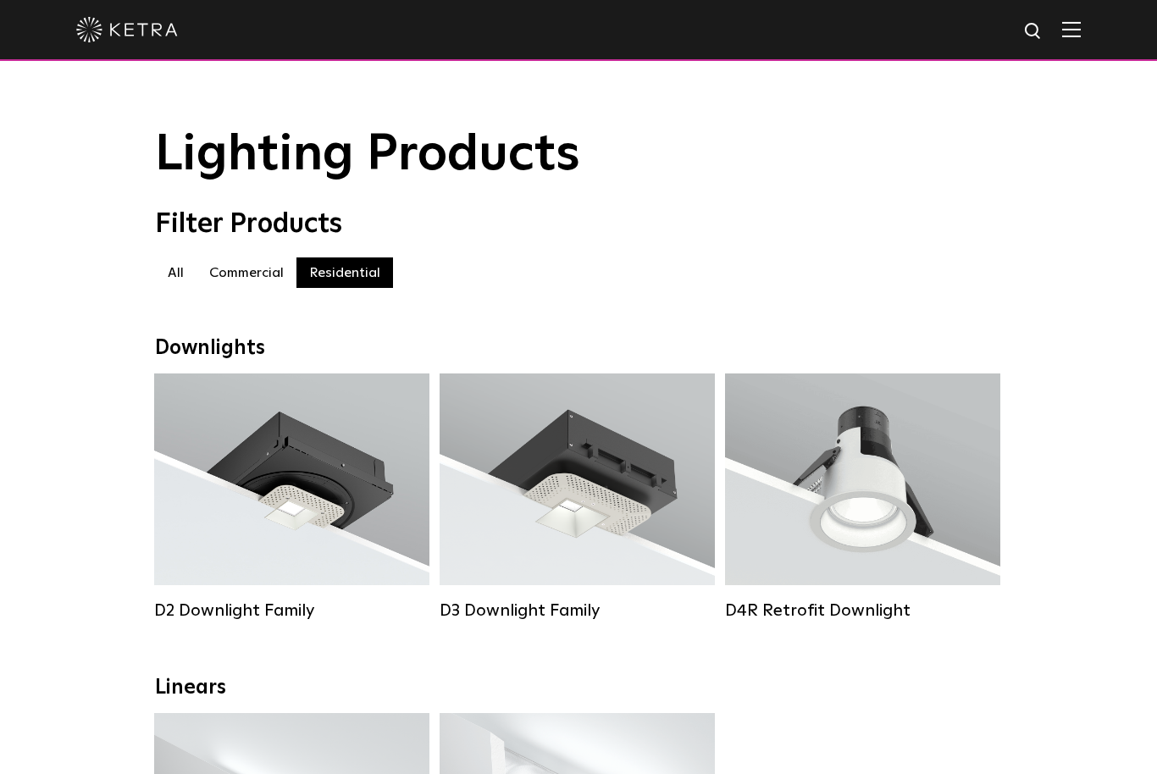 This screenshot has height=774, width=1157. What do you see at coordinates (127, 30) in the screenshot?
I see `img: ketra-logo-2019-white` at bounding box center [127, 30].